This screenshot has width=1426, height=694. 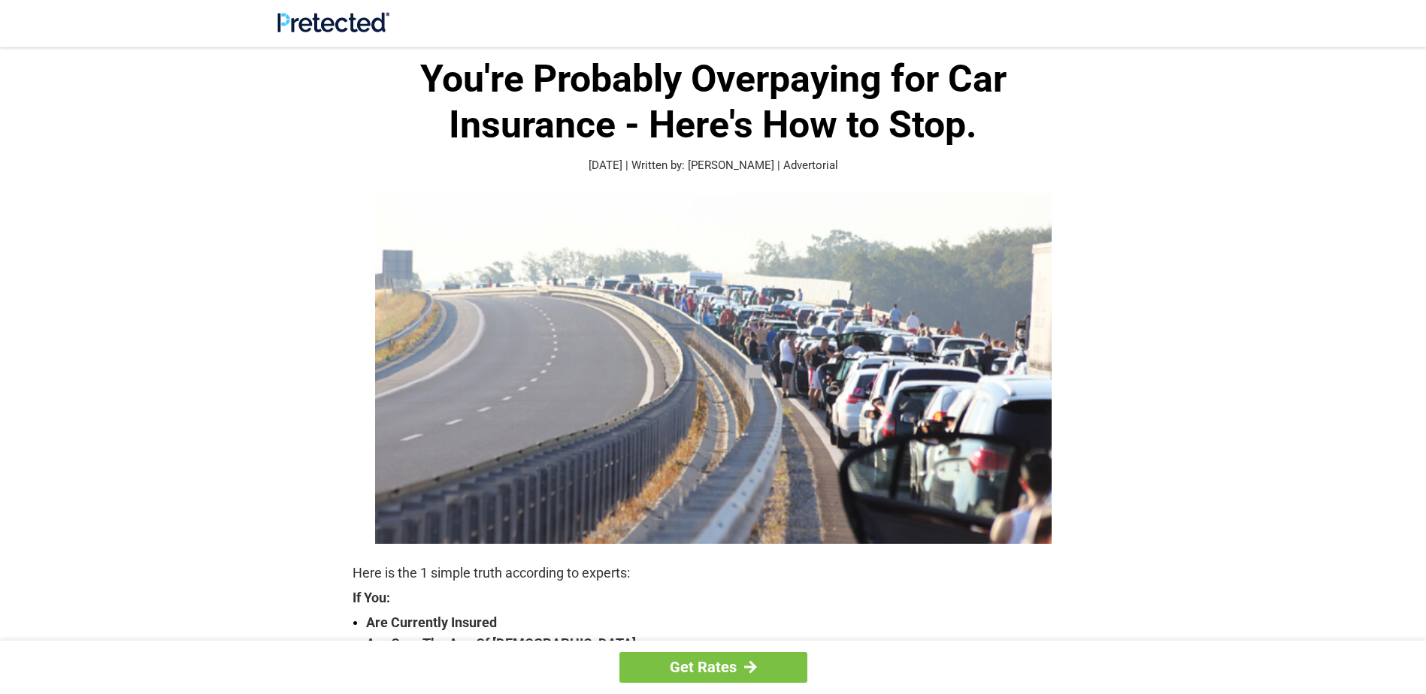 What do you see at coordinates (720, 623) in the screenshot?
I see `strong: Are Currently Insured` at bounding box center [720, 623].